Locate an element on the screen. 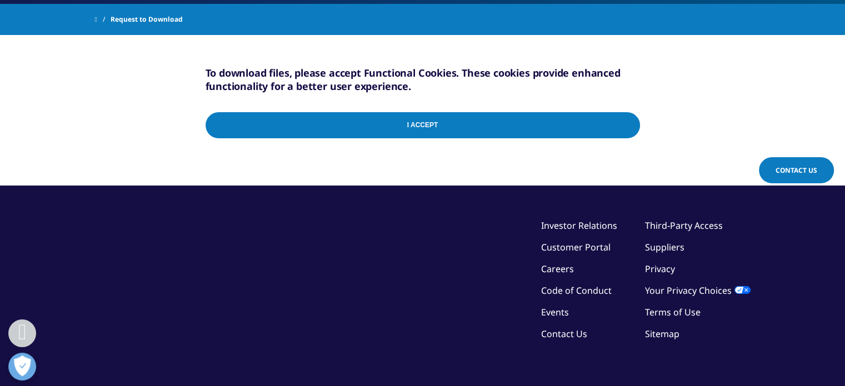  a: Terms of Use is located at coordinates (673, 312).